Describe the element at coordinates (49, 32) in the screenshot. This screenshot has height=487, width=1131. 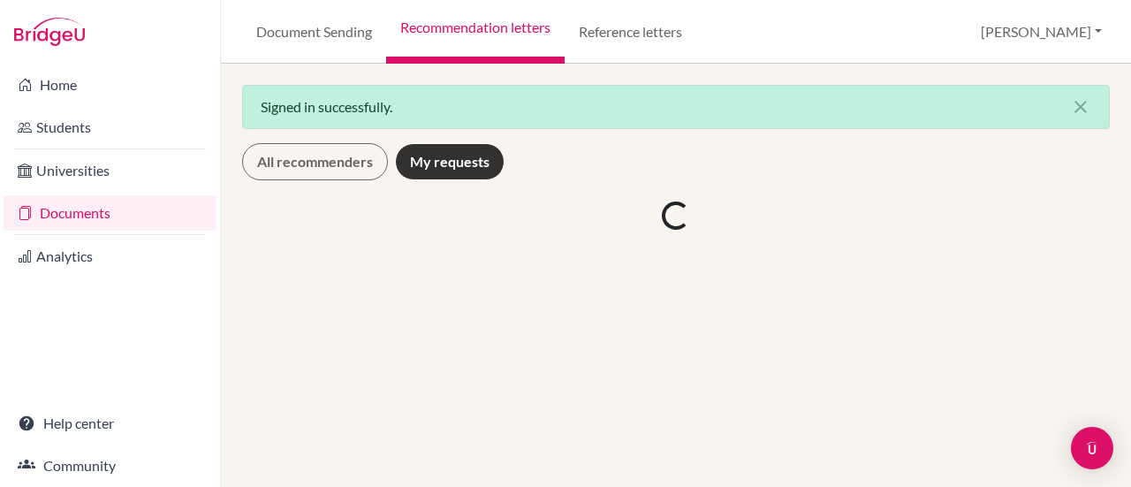
I see `img: Bridge-U` at that location.